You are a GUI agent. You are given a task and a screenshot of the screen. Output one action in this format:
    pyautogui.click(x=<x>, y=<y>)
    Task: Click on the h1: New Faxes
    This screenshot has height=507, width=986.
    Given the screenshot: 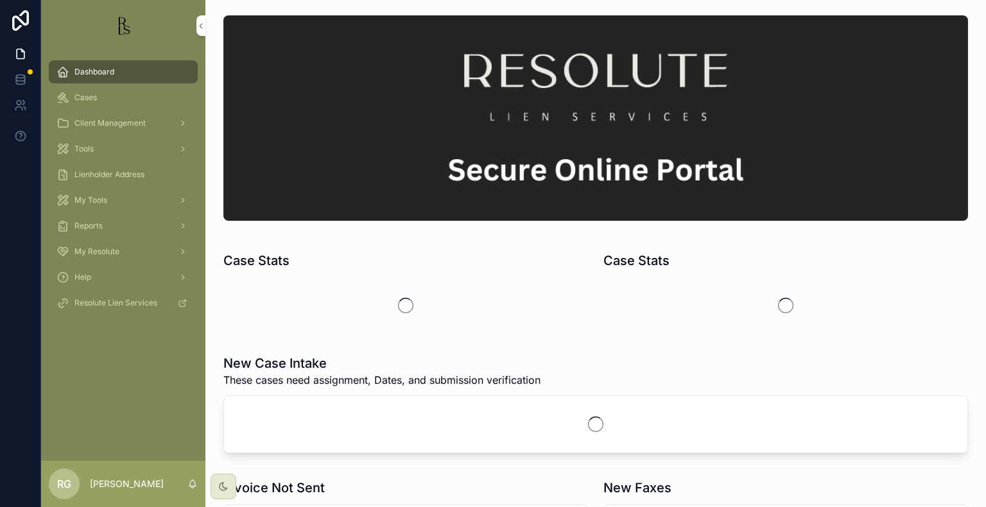 What is the action you would take?
    pyautogui.click(x=637, y=488)
    